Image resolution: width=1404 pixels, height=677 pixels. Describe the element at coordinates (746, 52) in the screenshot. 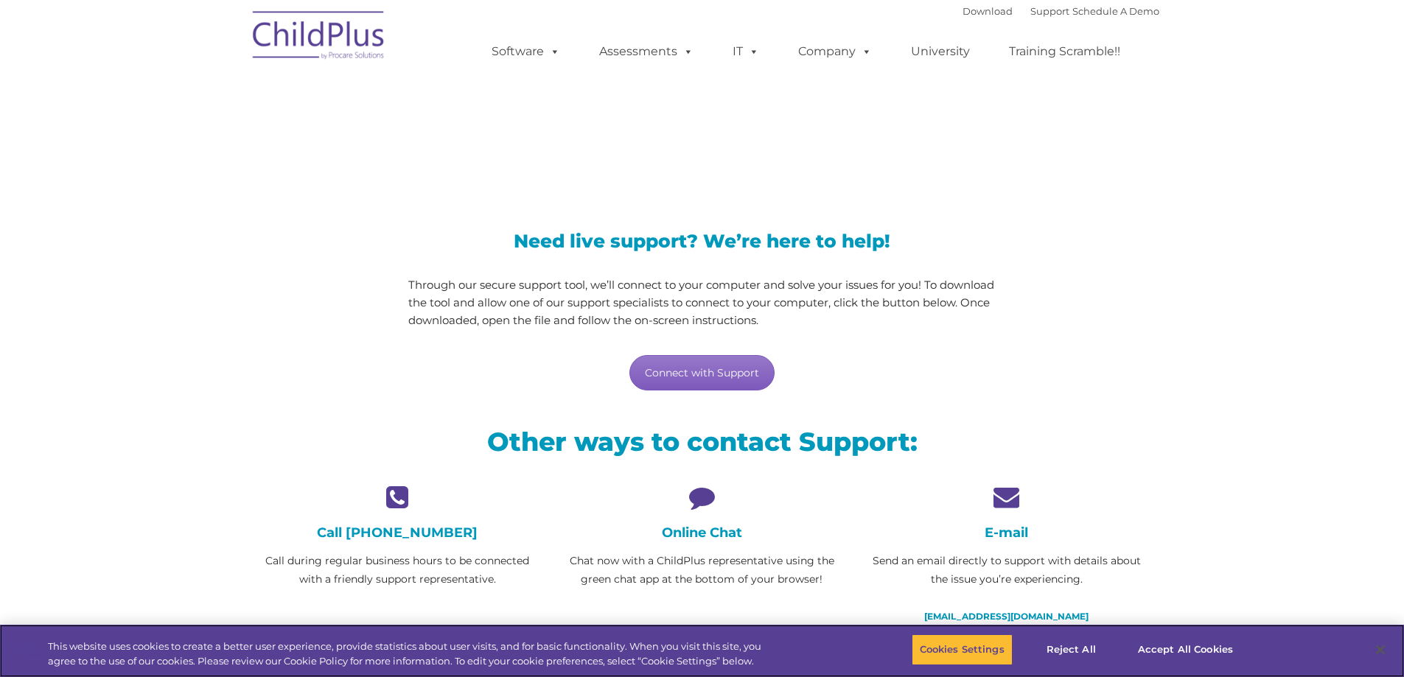

I see `a: IT` at that location.